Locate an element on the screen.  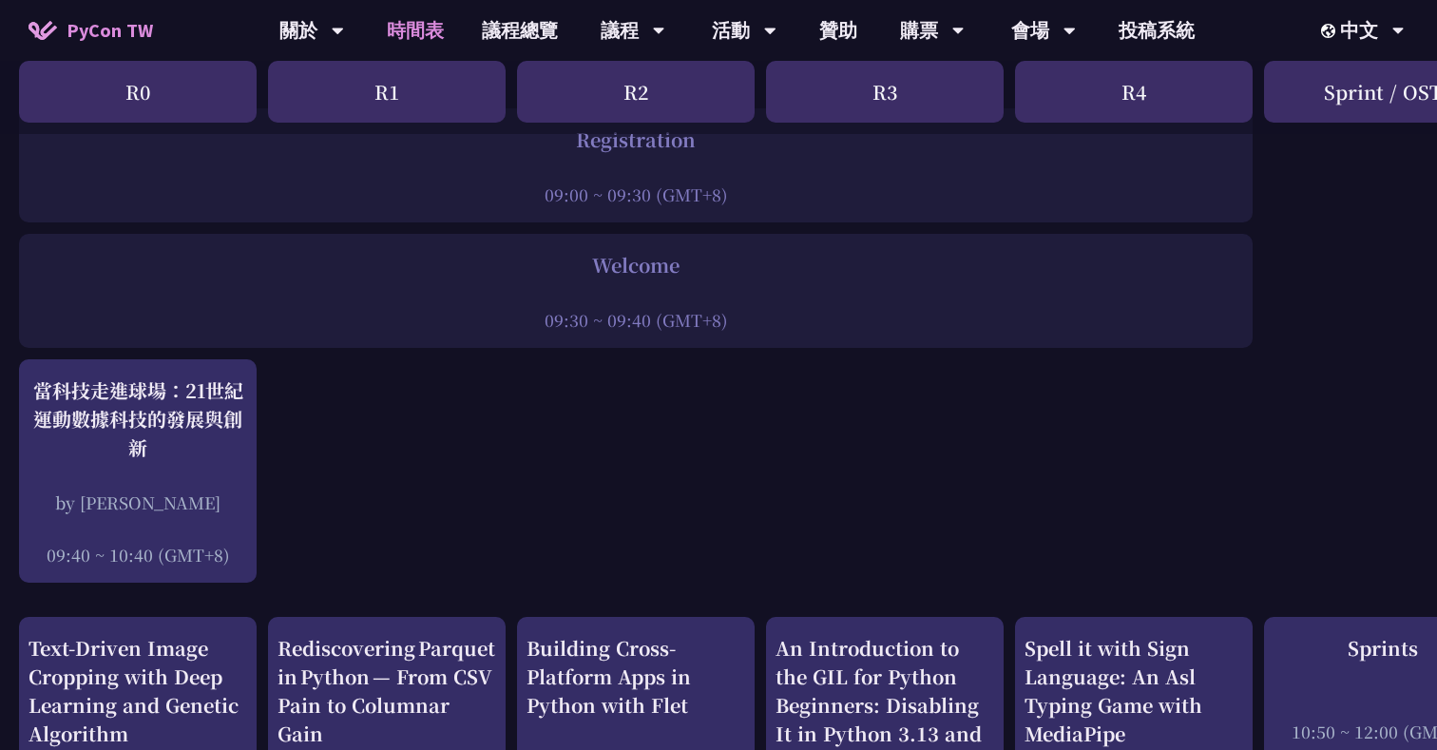
div: 09:40 ~ 10:40 (GMT+8) is located at coordinates (138, 554).